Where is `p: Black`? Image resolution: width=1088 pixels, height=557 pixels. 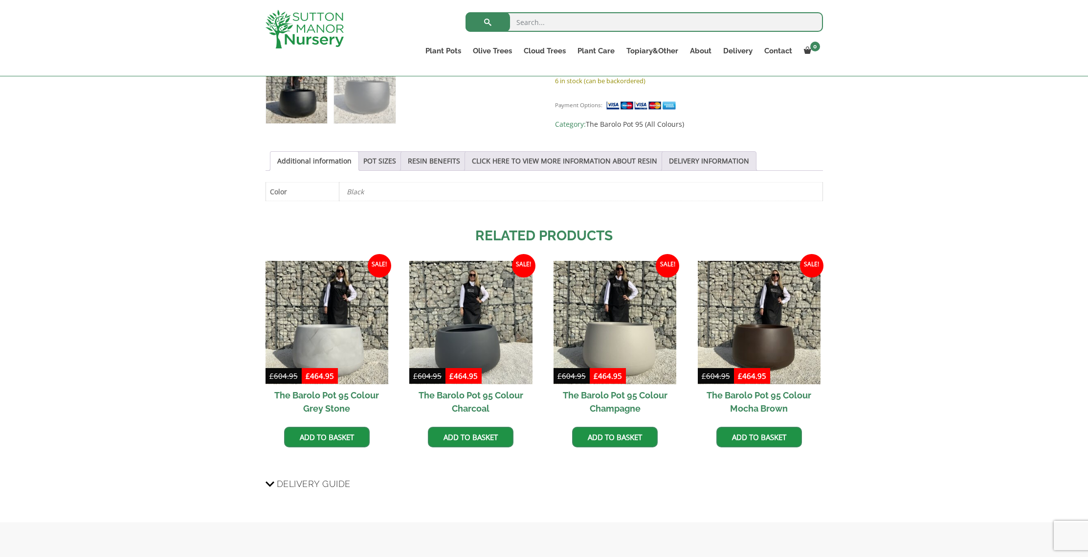
p: Black is located at coordinates (581, 191).